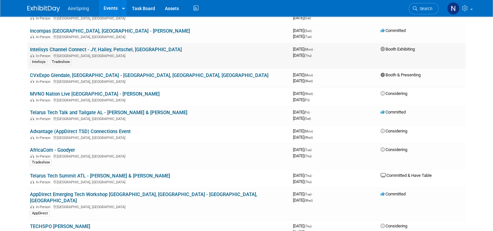 Image resolution: width=493 pixels, height=231 pixels. I want to click on img: ExhibitDay, so click(44, 9).